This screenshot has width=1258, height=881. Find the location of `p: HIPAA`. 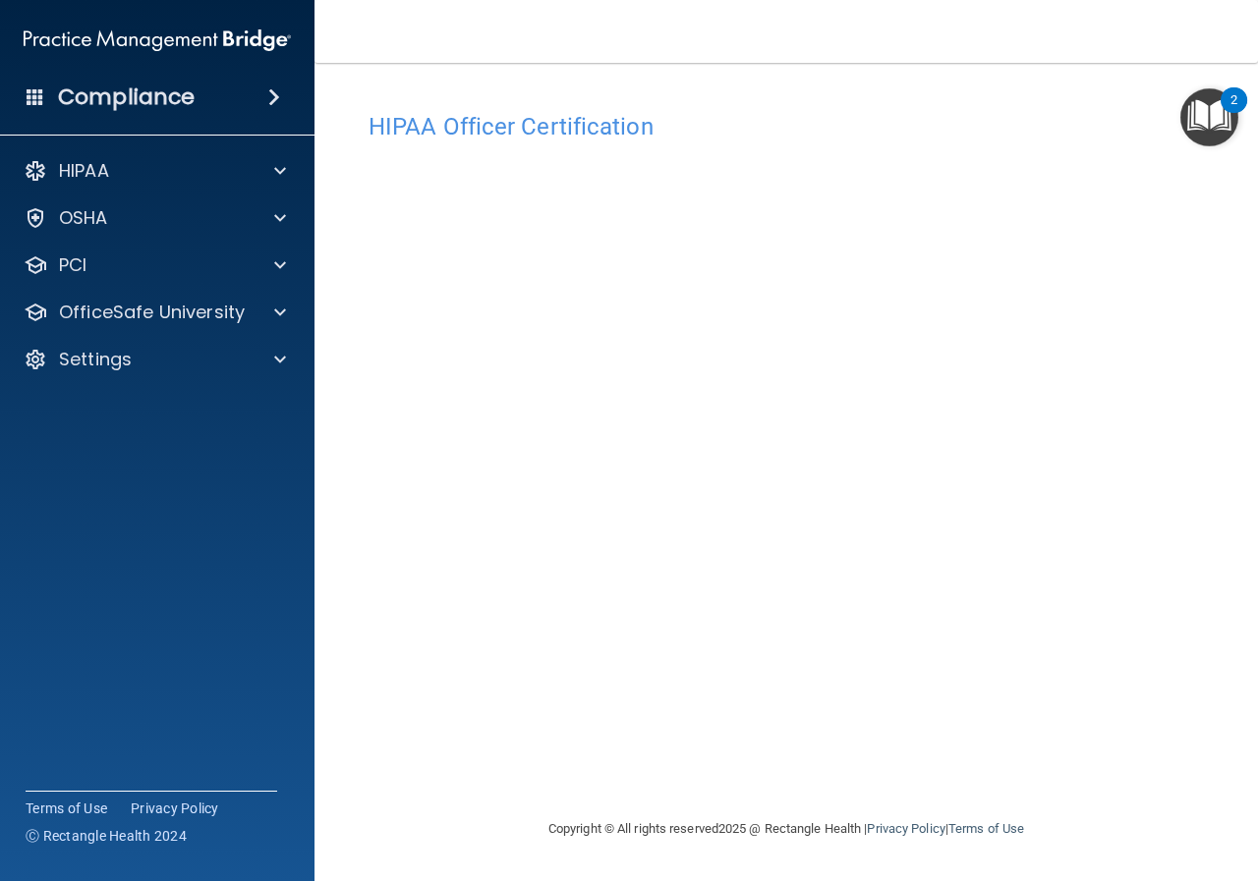

p: HIPAA is located at coordinates (84, 171).